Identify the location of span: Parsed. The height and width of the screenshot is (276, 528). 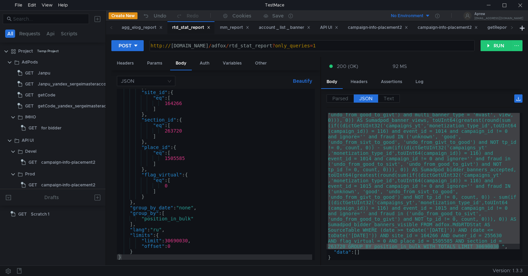
(340, 99).